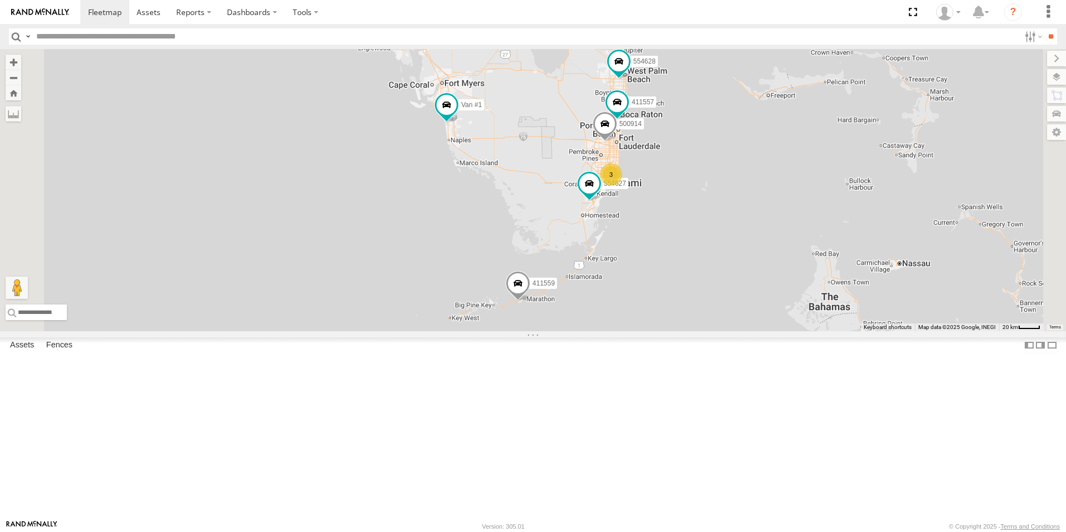  What do you see at coordinates (13, 114) in the screenshot?
I see `label: Measure` at bounding box center [13, 114].